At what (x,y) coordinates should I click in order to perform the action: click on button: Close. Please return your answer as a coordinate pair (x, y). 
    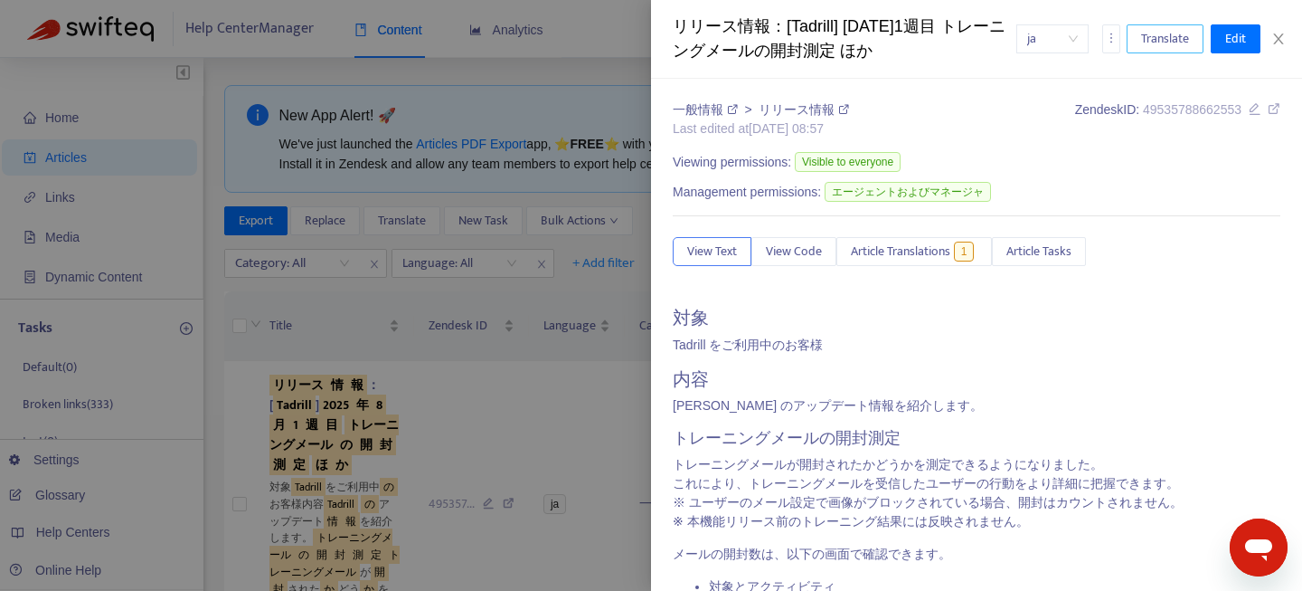
    Looking at the image, I should click on (1279, 39).